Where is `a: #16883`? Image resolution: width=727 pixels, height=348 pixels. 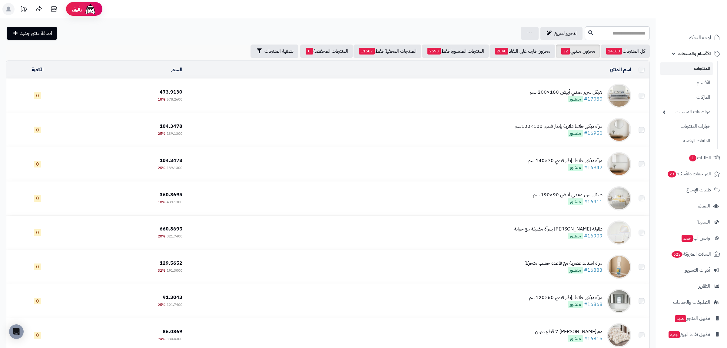
a: #16883 is located at coordinates (593, 270).